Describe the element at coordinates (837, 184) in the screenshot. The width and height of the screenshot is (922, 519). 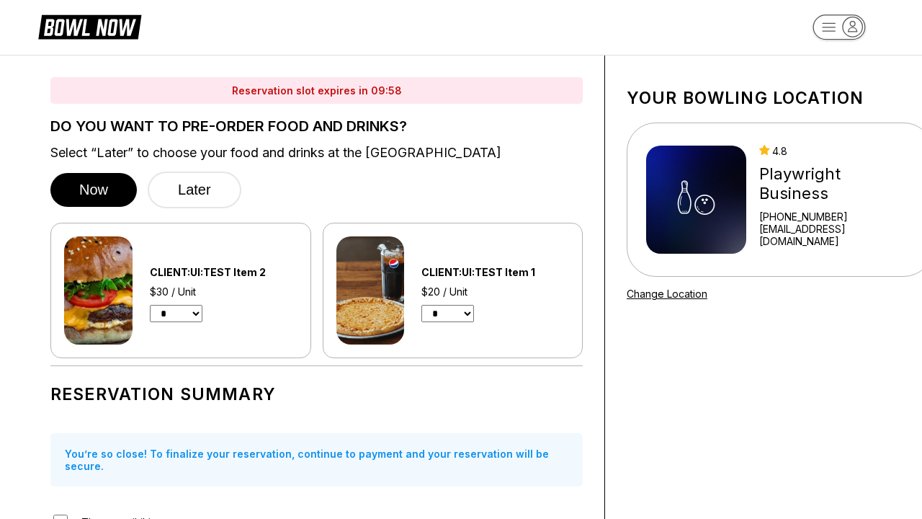
I see `div: Playwright Business` at that location.